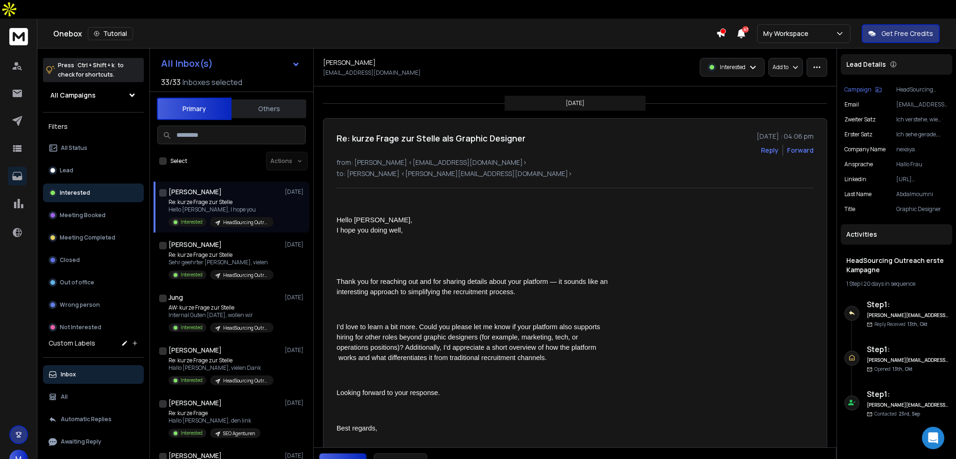 The height and width of the screenshot is (459, 956). What do you see at coordinates (269, 109) in the screenshot?
I see `button: Others` at bounding box center [269, 109].